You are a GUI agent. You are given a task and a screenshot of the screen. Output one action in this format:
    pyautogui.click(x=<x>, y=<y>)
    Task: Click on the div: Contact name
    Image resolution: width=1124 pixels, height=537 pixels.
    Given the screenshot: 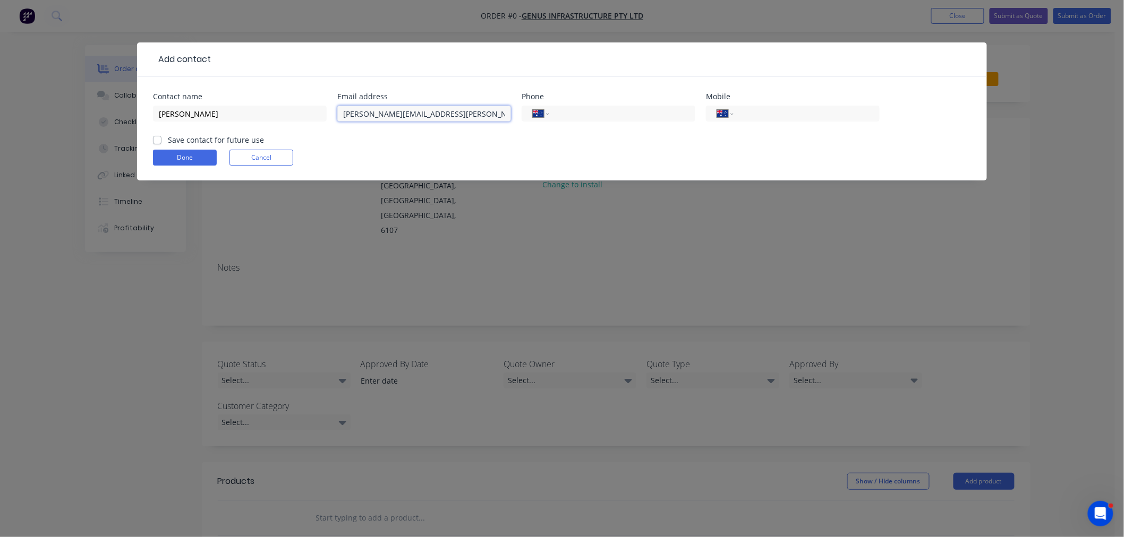 What is the action you would take?
    pyautogui.click(x=240, y=97)
    